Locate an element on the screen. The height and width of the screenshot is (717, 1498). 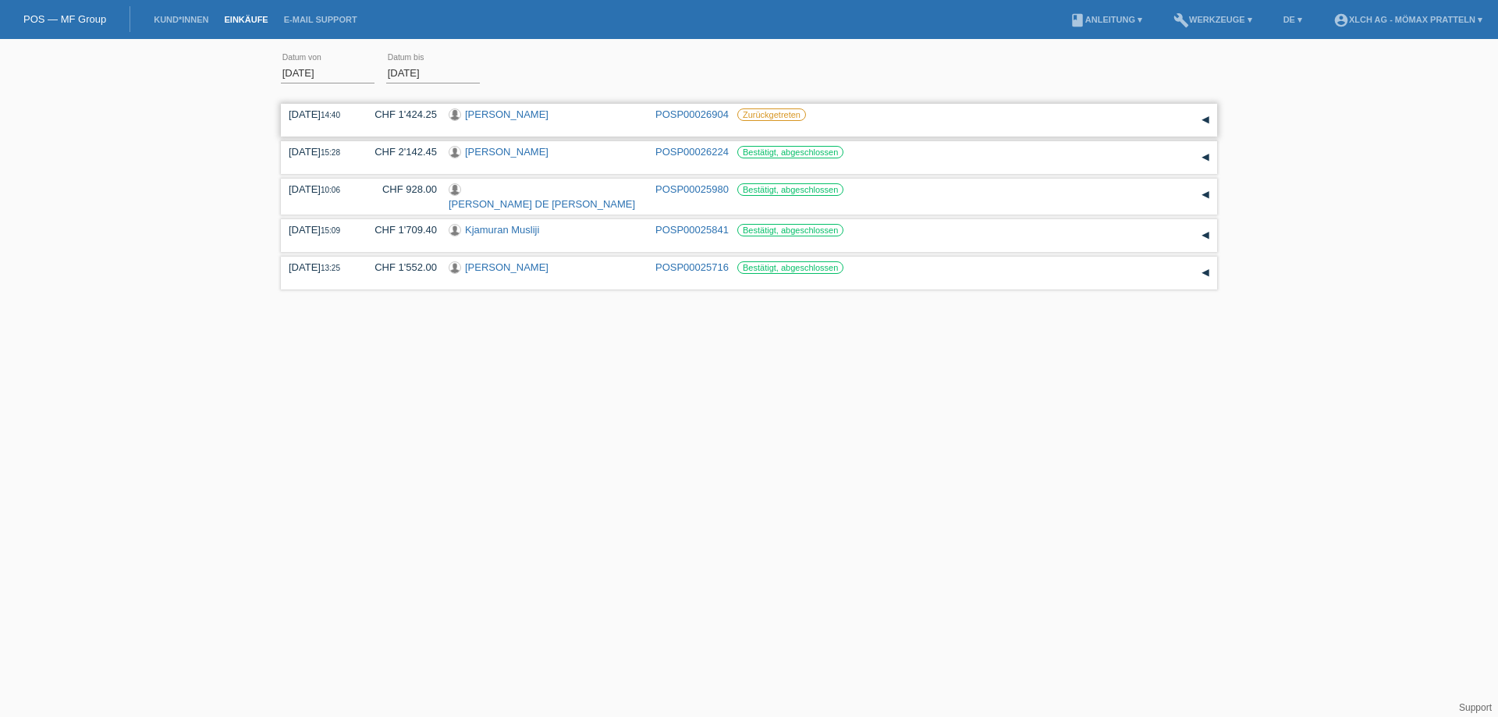
a: Einkäufe is located at coordinates (246, 20).